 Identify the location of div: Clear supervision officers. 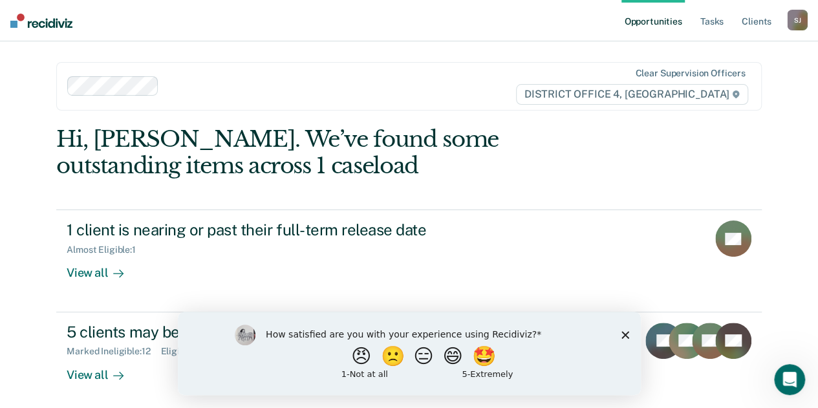
(690, 73).